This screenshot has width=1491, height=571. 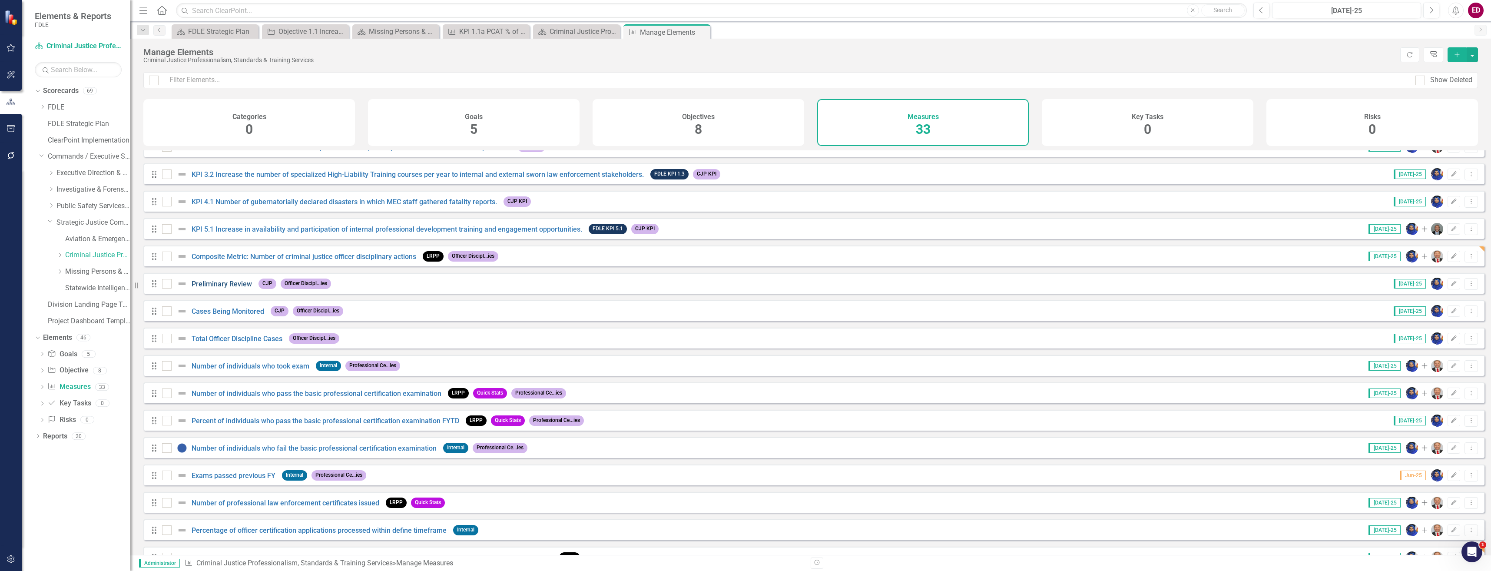 I want to click on a: Objective, so click(x=68, y=370).